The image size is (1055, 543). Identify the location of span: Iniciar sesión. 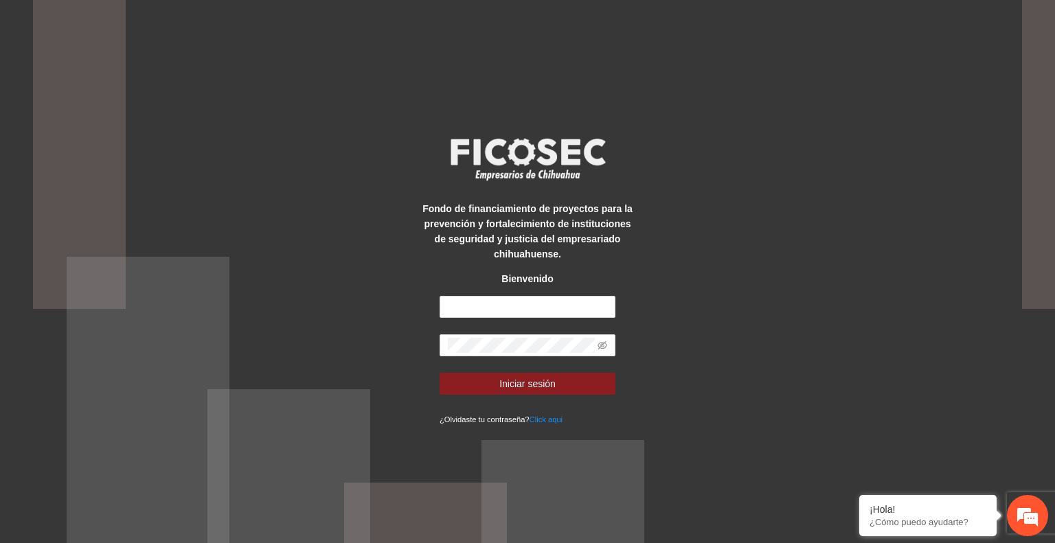
(527, 384).